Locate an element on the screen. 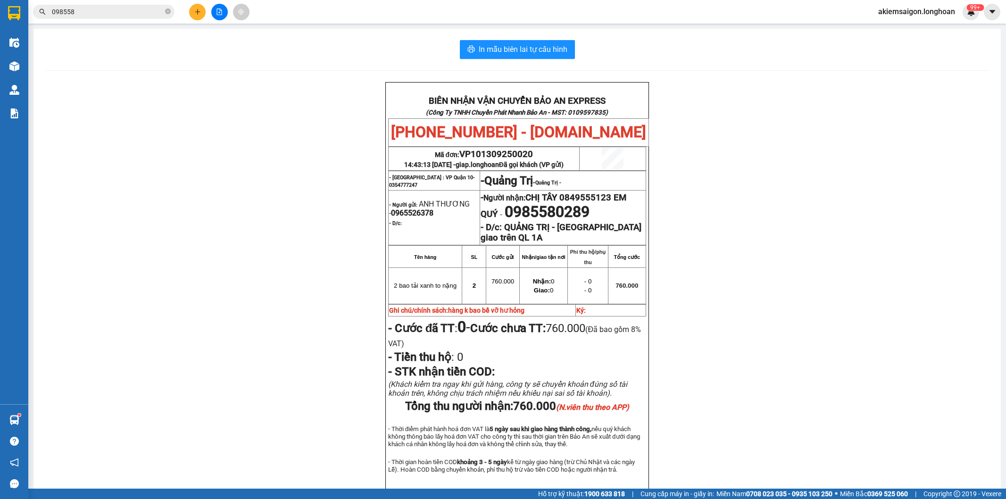 This screenshot has height=499, width=1006. span: plus is located at coordinates (198, 12).